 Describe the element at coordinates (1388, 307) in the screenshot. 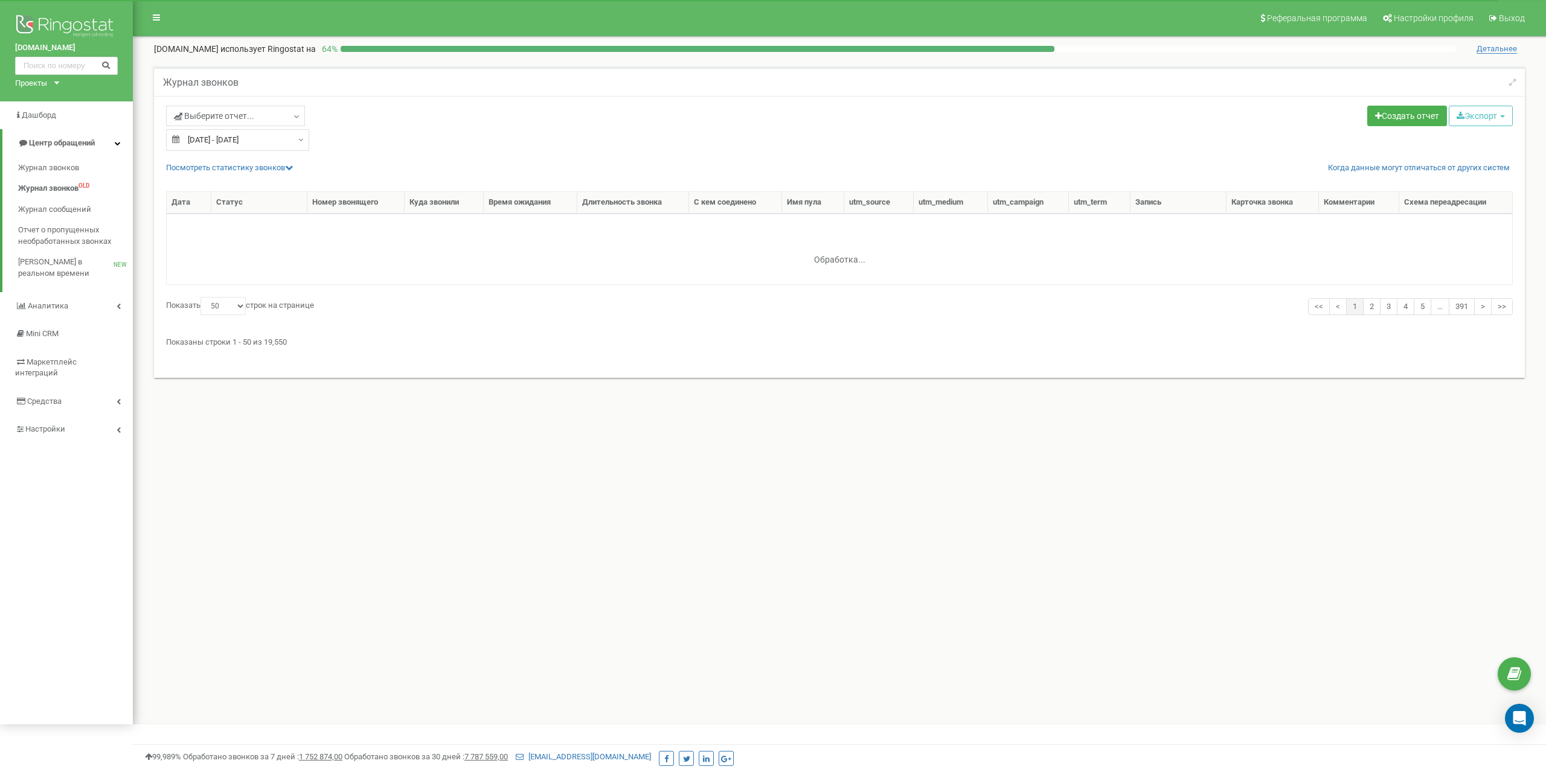

I see `a: 3` at that location.